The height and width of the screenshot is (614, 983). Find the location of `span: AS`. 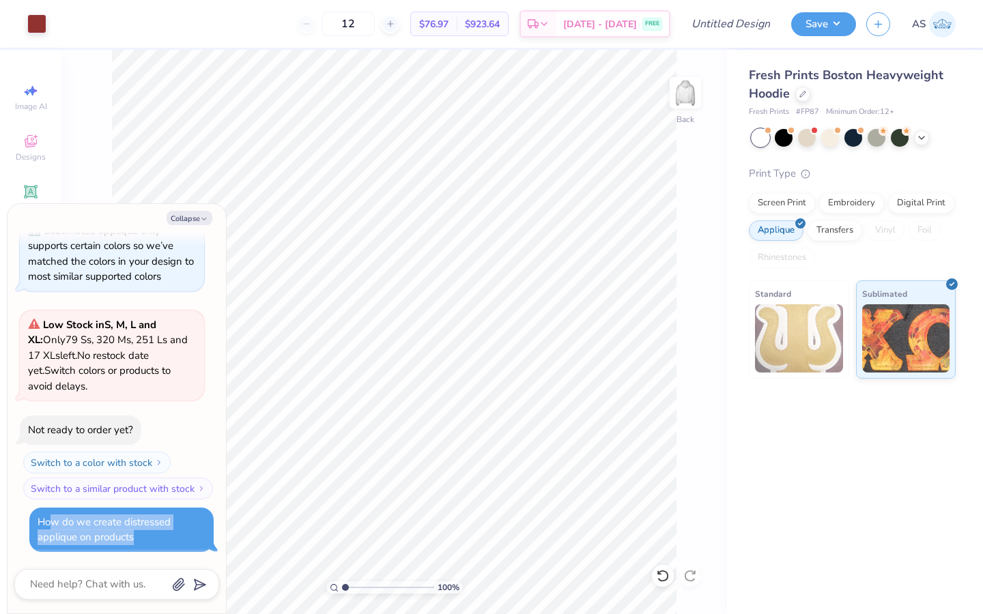

span: AS is located at coordinates (919, 24).